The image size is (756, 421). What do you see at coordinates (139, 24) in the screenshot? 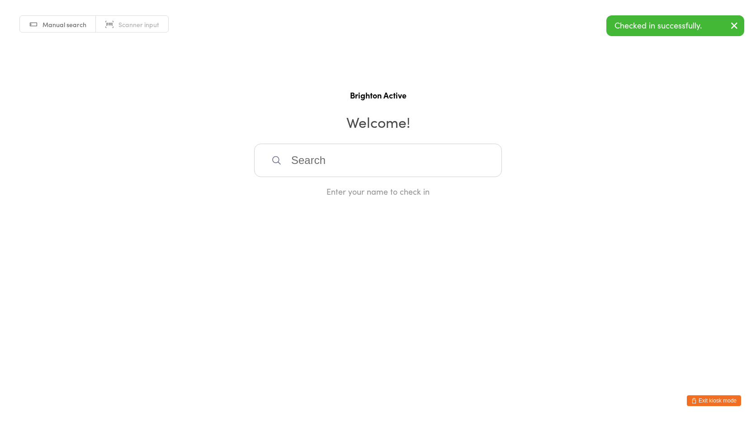
I see `span: Scanner input` at bounding box center [139, 24].